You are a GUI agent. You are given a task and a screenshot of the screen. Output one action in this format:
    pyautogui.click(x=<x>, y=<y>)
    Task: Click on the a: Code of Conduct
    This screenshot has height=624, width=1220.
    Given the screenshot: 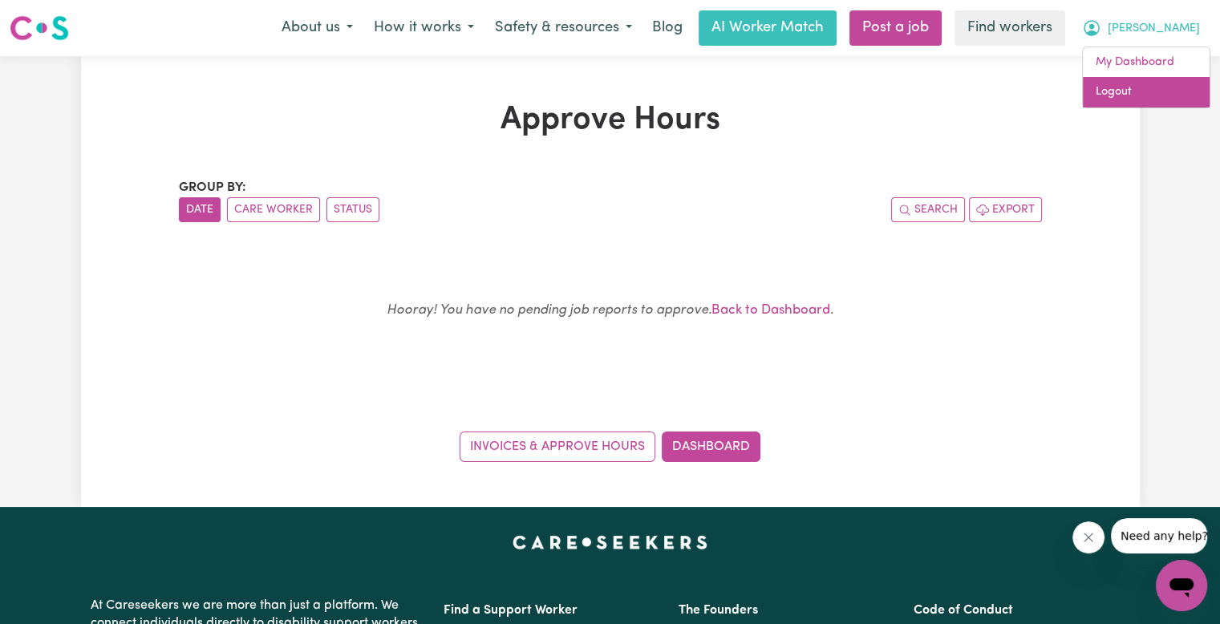 What is the action you would take?
    pyautogui.click(x=964, y=611)
    